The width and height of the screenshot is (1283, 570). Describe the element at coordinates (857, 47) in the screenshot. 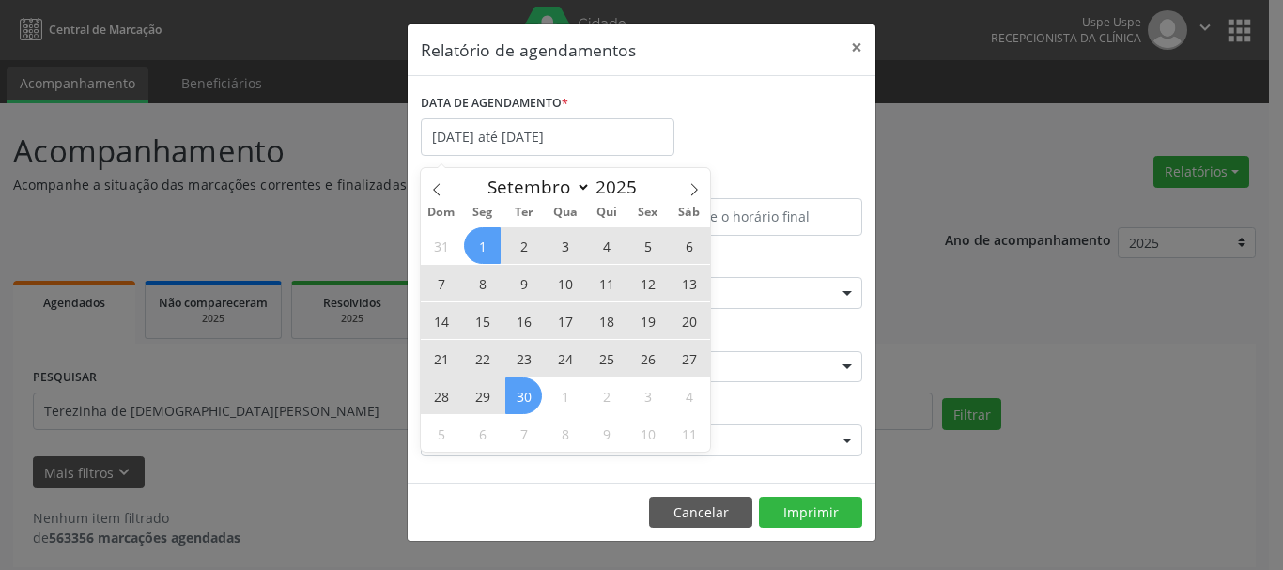

I see `button: Close` at that location.